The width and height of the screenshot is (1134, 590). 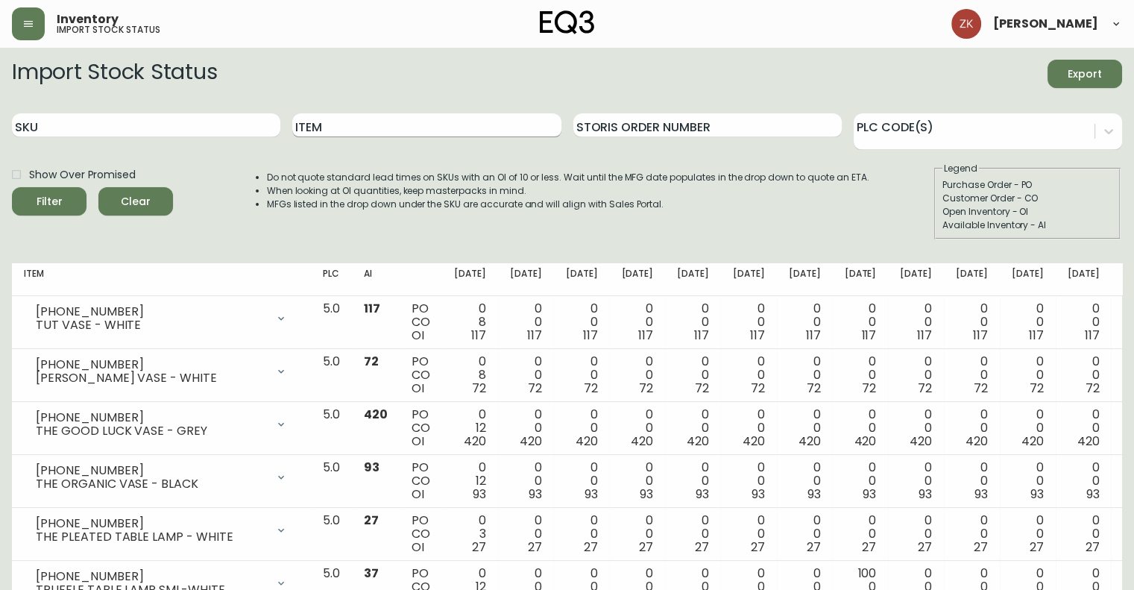 What do you see at coordinates (161, 280) in the screenshot?
I see `th: Item` at bounding box center [161, 280].